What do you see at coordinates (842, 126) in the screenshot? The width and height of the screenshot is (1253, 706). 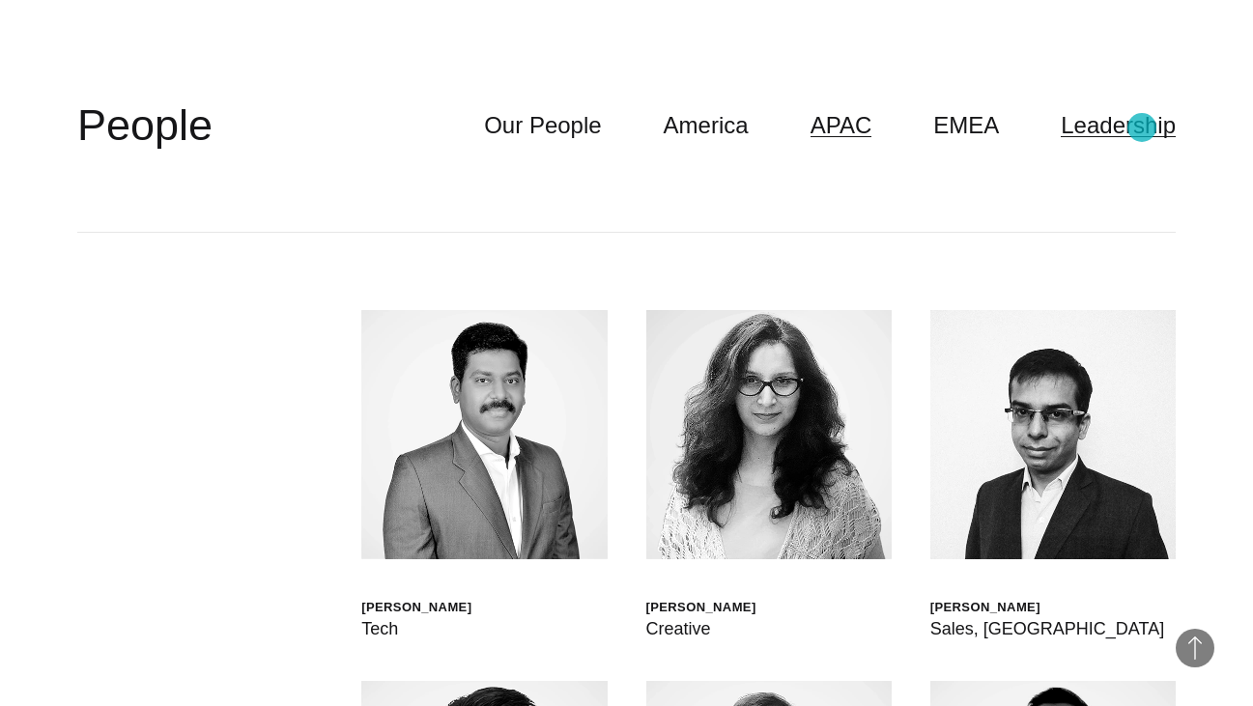 I see `a: APAC` at bounding box center [842, 126].